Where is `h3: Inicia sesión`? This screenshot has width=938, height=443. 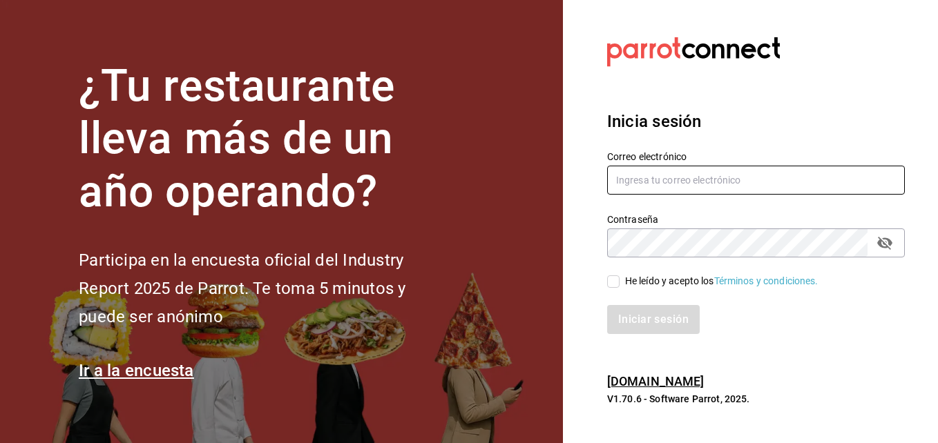
h3: Inicia sesión is located at coordinates (755, 122).